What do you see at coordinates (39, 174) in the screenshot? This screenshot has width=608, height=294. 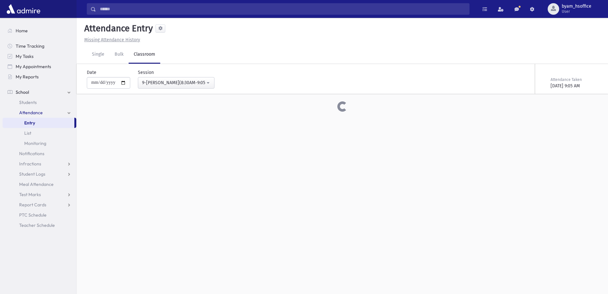 I see `a: Student Logs` at bounding box center [39, 174].